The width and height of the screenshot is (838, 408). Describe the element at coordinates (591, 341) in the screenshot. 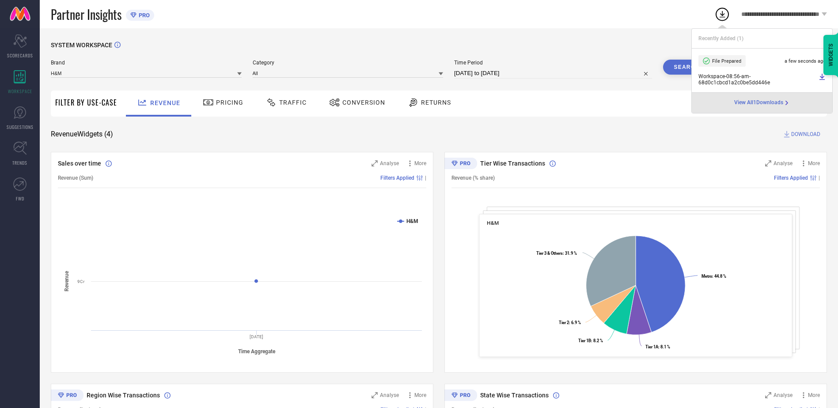

I see `text: : 8.2 %` at that location.